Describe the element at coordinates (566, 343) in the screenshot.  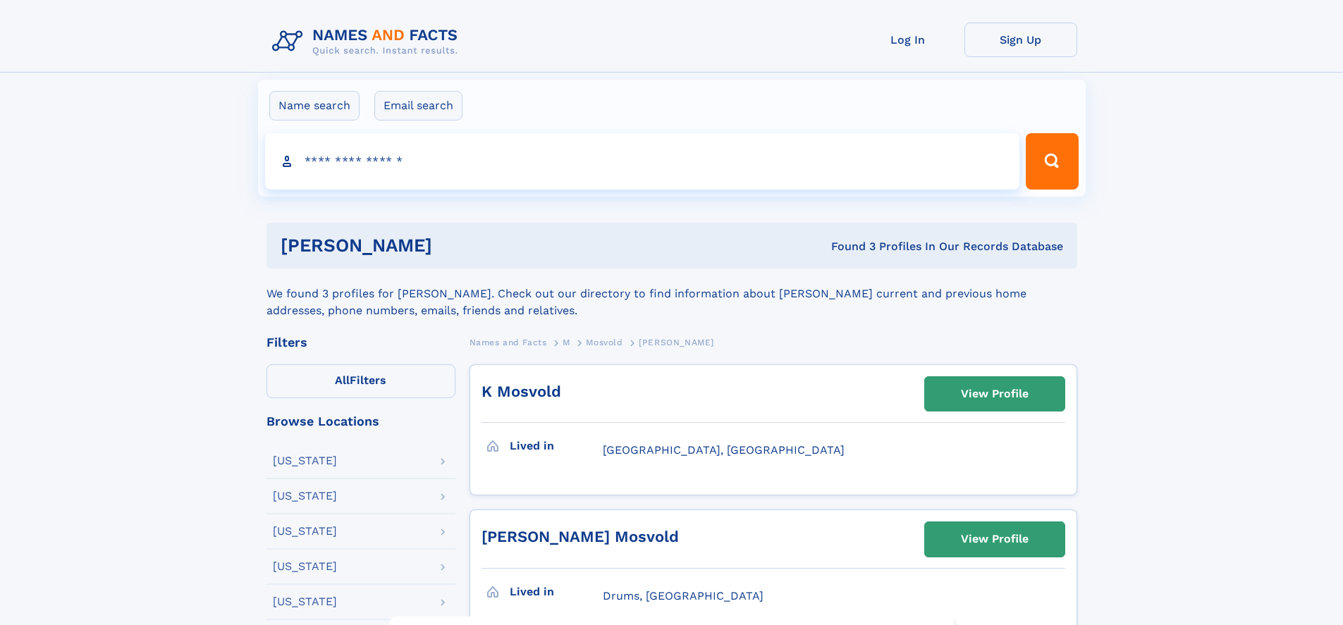
I see `span: M` at that location.